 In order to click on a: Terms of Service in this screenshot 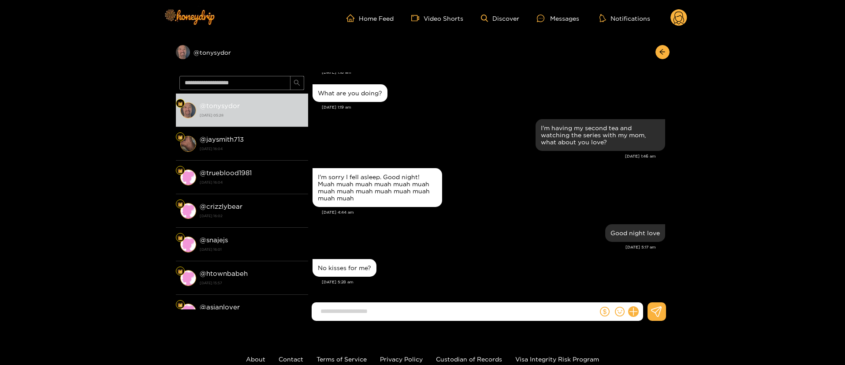, I will do `click(342, 359)`.